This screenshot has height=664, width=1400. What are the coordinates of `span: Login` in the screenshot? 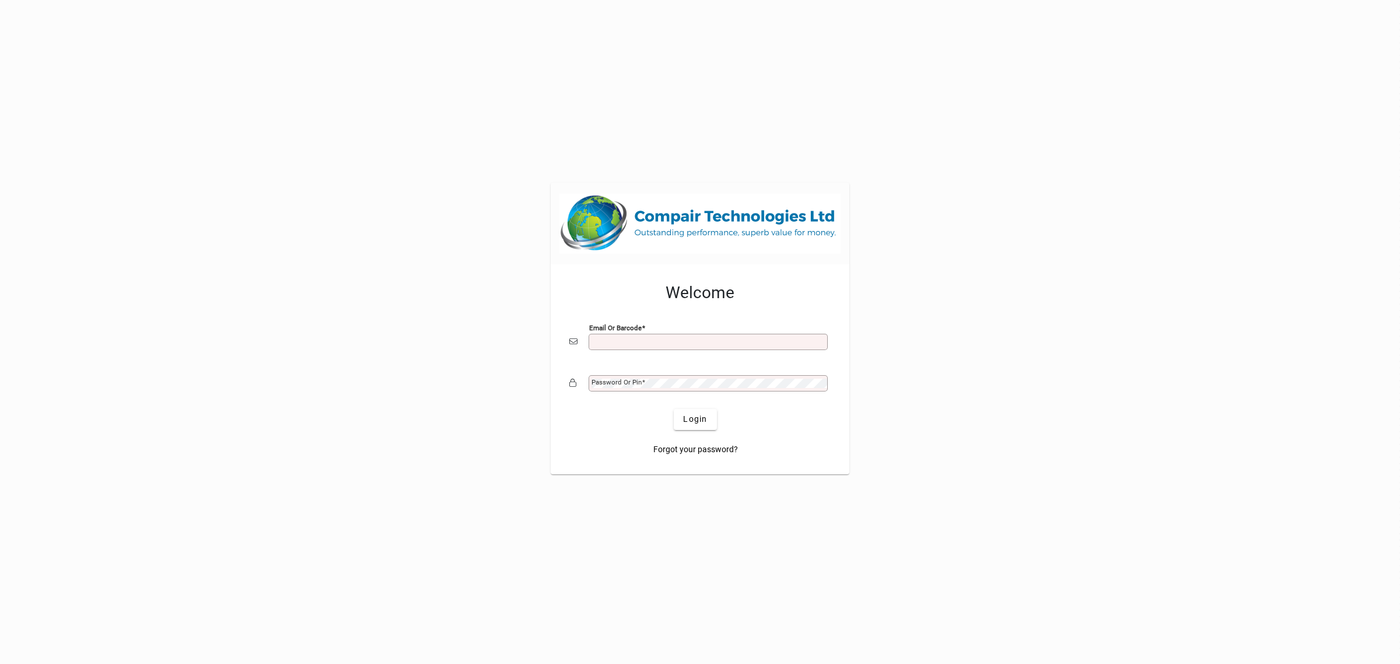 It's located at (695, 419).